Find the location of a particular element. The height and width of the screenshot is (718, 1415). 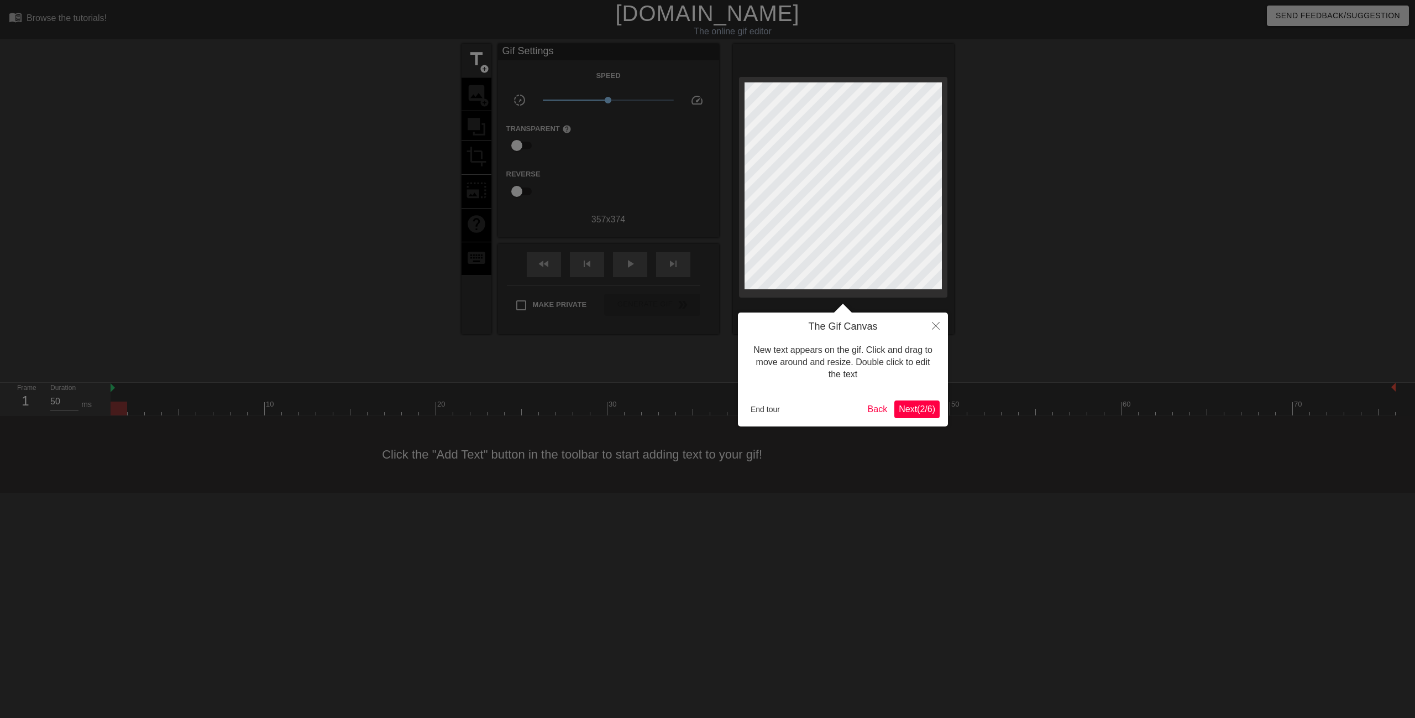

button: Back is located at coordinates (878, 409).